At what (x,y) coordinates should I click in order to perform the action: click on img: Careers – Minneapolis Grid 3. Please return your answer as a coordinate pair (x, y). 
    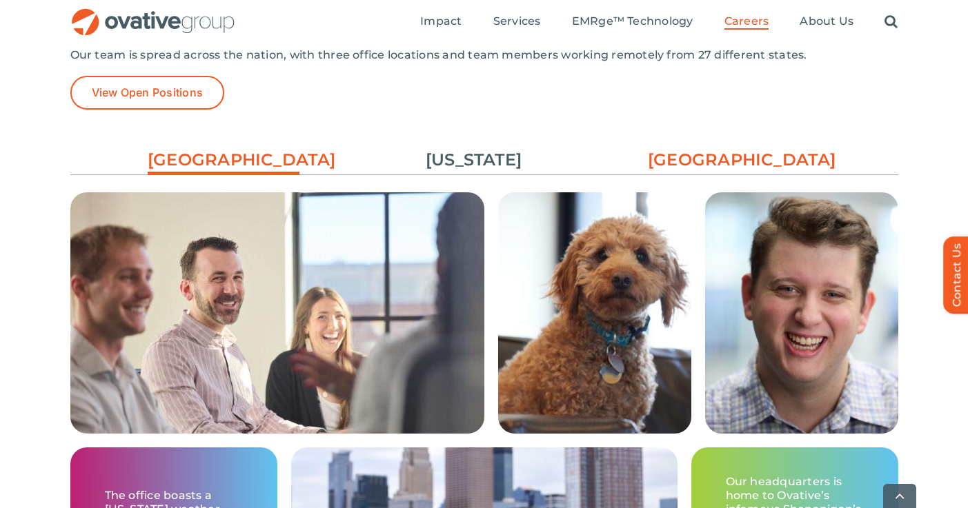
    Looking at the image, I should click on (801, 313).